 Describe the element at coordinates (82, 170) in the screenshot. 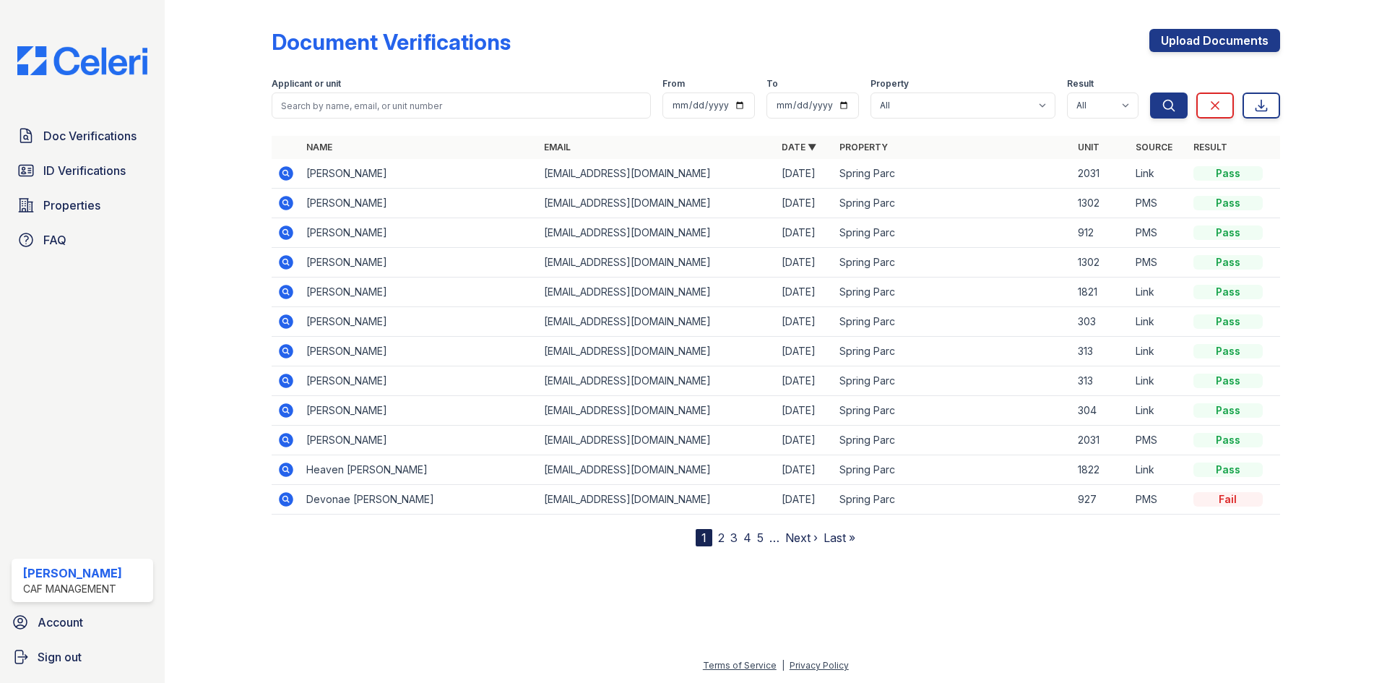

I see `a: ID Verifications` at that location.